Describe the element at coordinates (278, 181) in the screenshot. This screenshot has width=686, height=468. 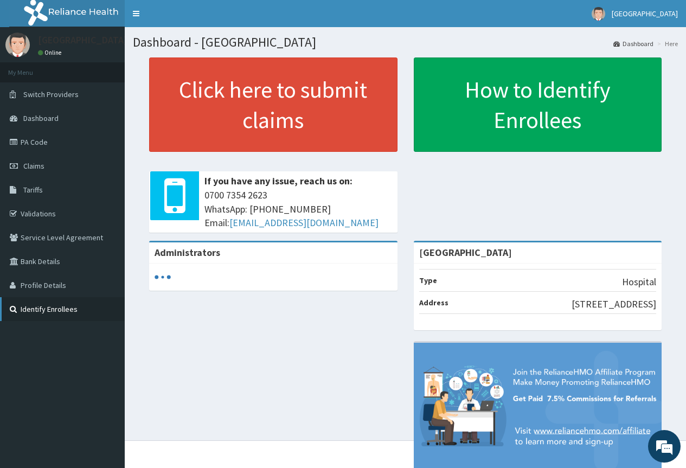
I see `b: If you have any issue, reach us on:` at that location.